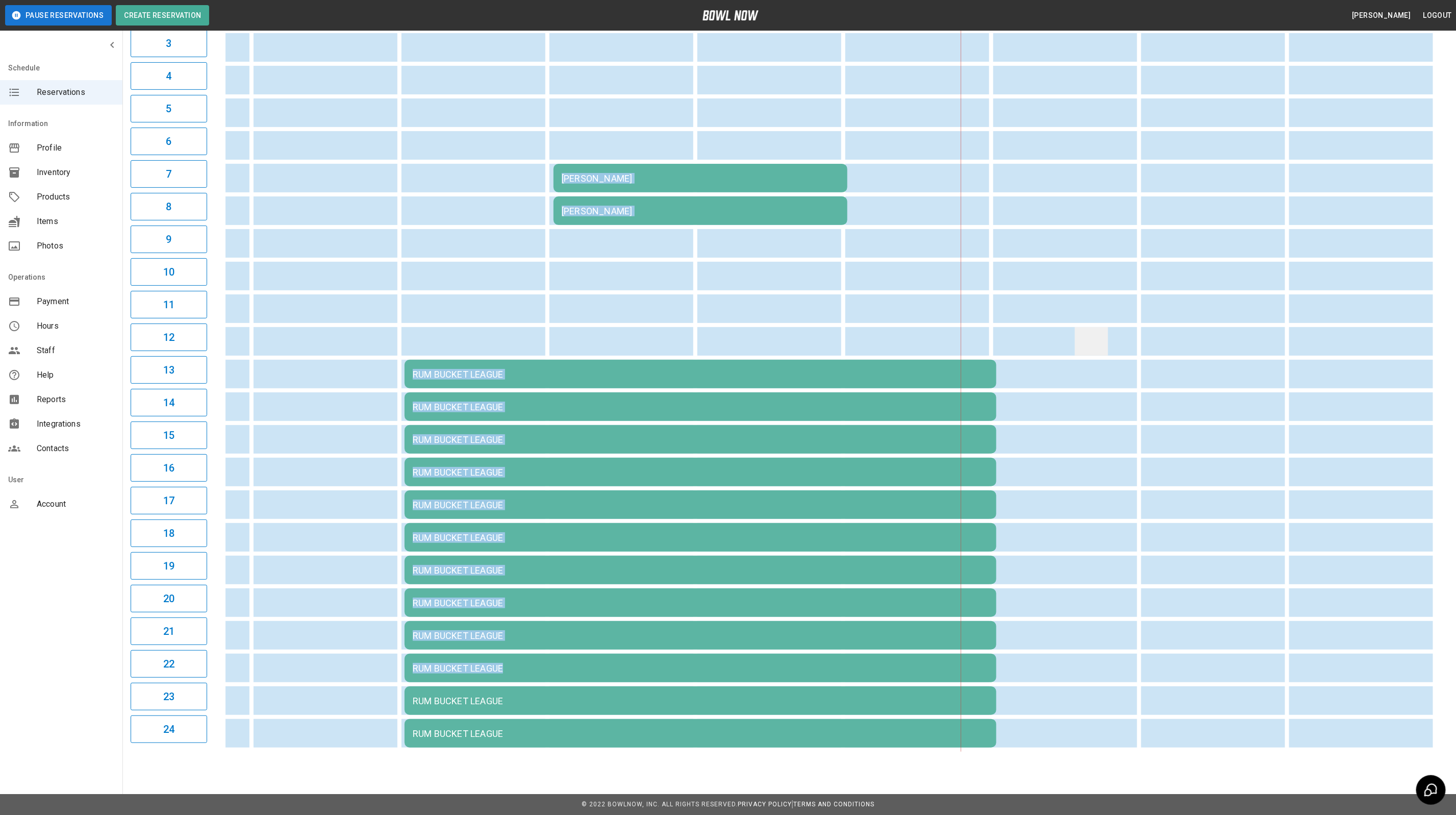 The height and width of the screenshot is (815, 1456). Describe the element at coordinates (730, 15) in the screenshot. I see `img: logo` at that location.